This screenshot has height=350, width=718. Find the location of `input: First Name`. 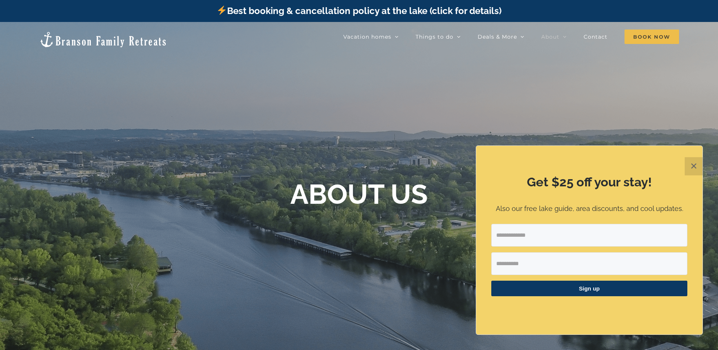

input: First Name is located at coordinates (589, 263).